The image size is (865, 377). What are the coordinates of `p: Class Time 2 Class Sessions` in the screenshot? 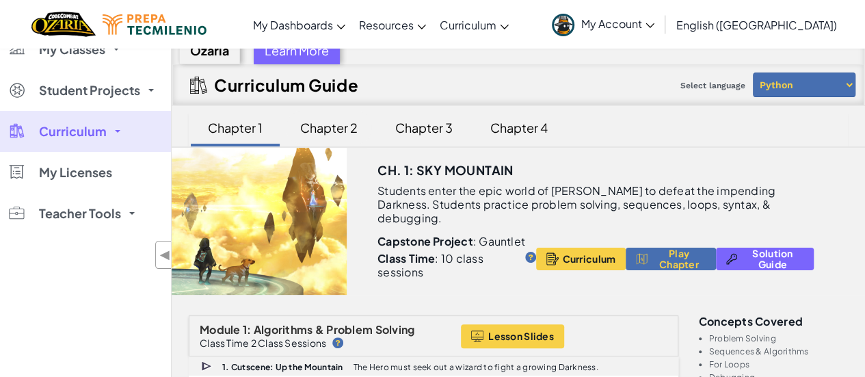 It's located at (263, 343).